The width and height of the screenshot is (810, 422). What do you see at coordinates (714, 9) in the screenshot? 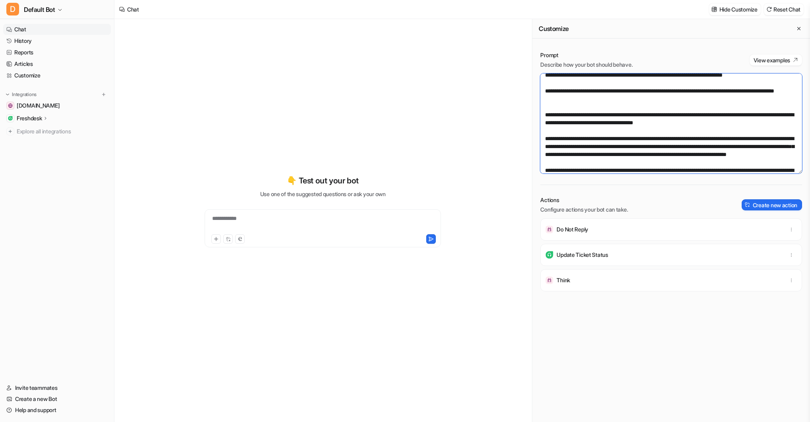
I see `img: customize` at bounding box center [714, 9].